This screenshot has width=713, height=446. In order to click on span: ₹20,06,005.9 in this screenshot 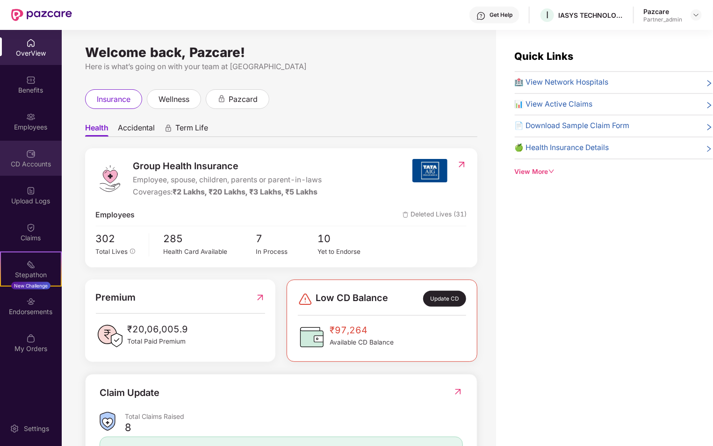, I will do `click(158, 329)`.